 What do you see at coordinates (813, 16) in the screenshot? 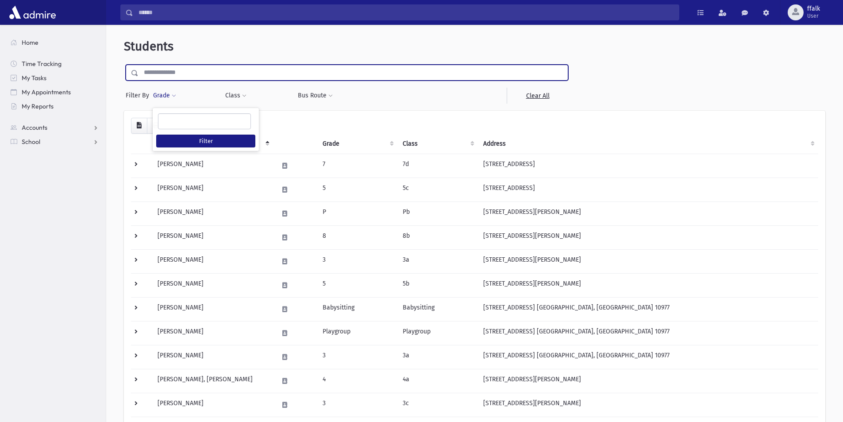
I see `span: User` at bounding box center [813, 16].